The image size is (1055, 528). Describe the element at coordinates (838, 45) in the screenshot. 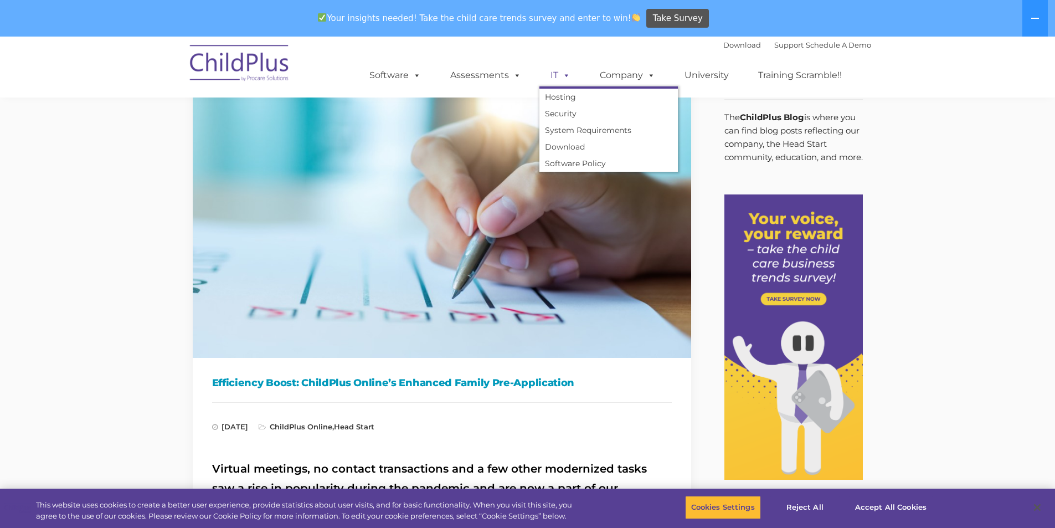

I see `a: Schedule A Demo` at that location.